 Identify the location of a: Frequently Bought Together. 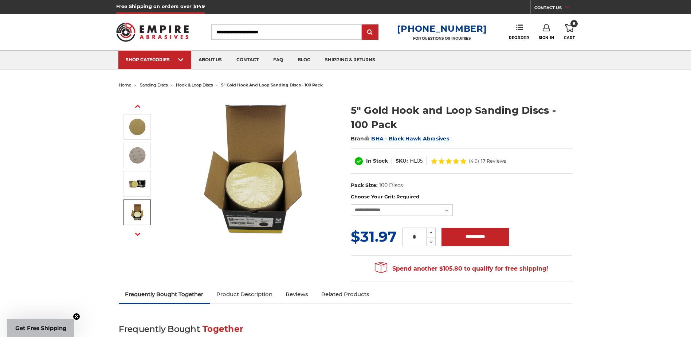
(164, 294).